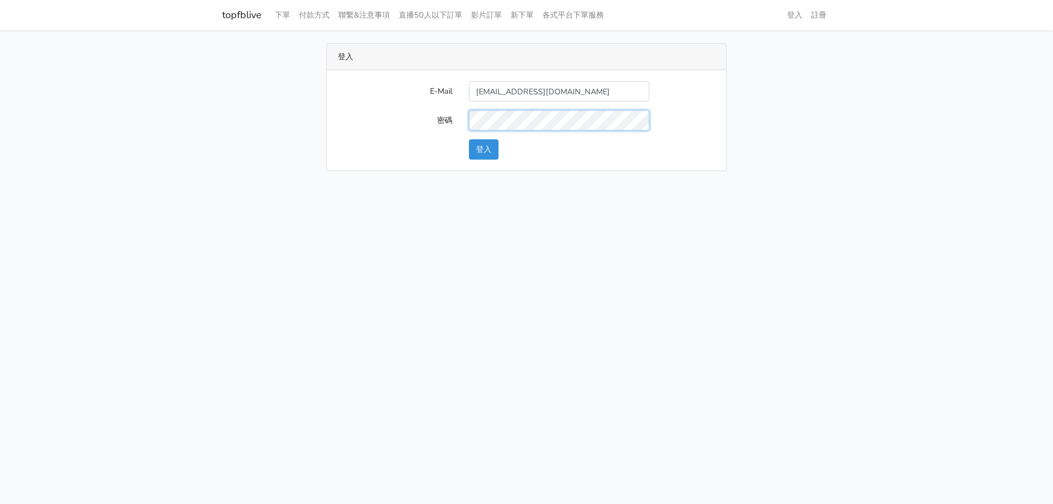  Describe the element at coordinates (819, 15) in the screenshot. I see `a: 註冊` at that location.